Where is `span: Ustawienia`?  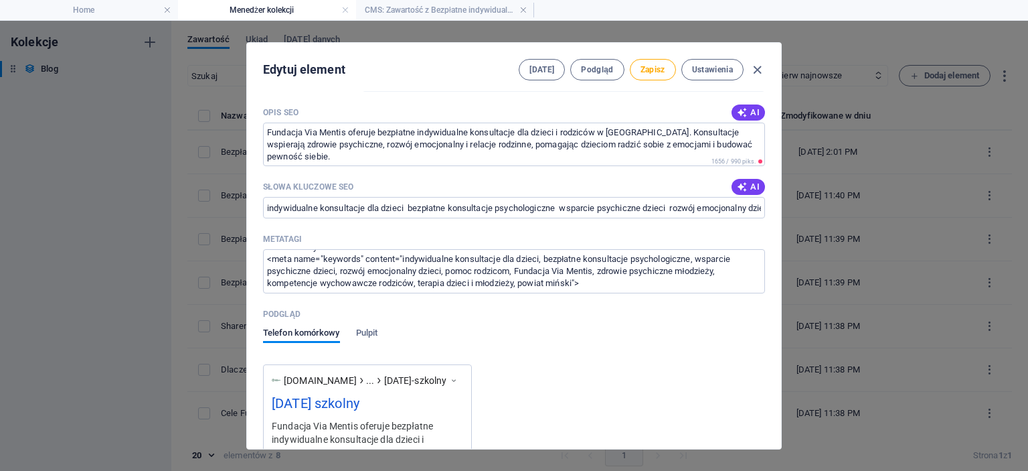
span: Ustawienia is located at coordinates (712, 70).